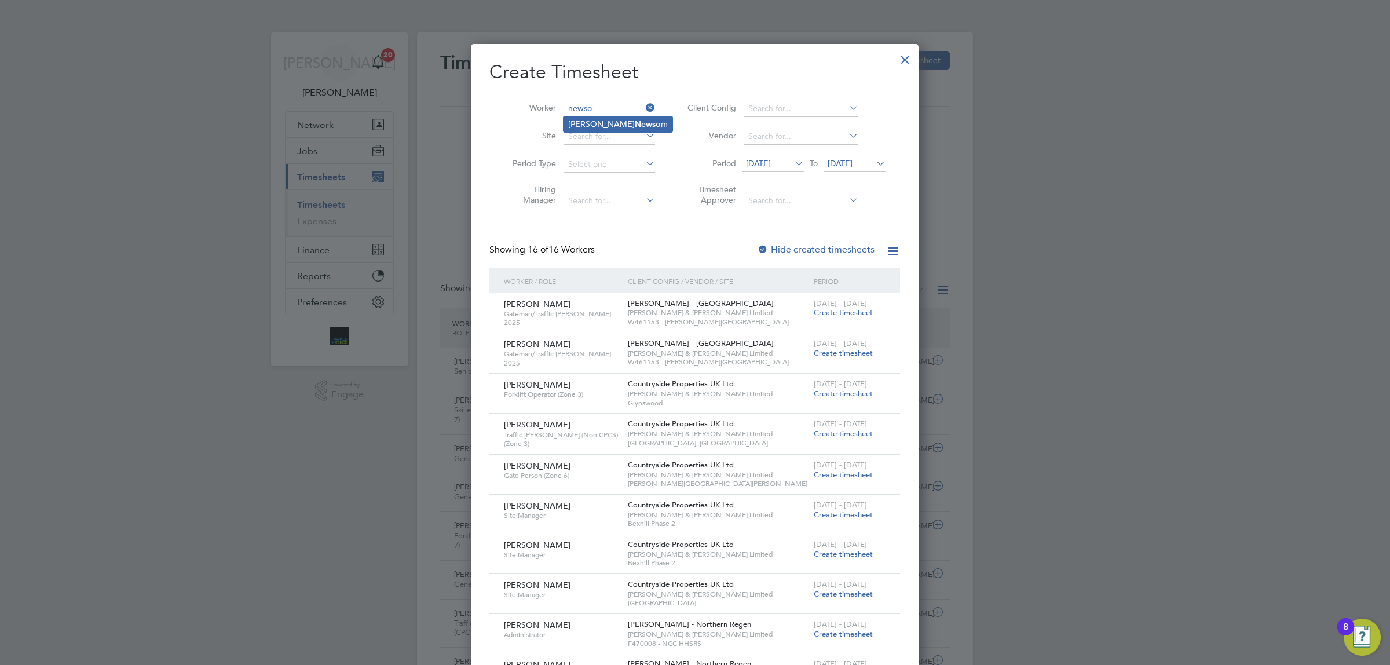  What do you see at coordinates (561, 475) in the screenshot?
I see `span: Gate Person (Zone 6)` at bounding box center [561, 475].